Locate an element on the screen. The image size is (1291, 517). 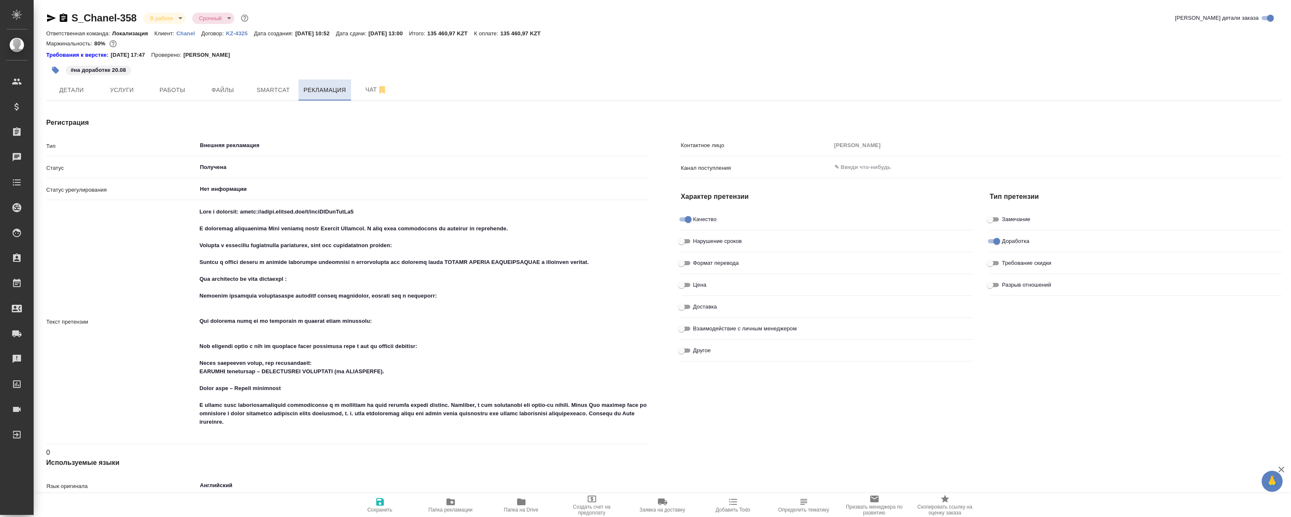
button: Срочный is located at coordinates (210, 18).